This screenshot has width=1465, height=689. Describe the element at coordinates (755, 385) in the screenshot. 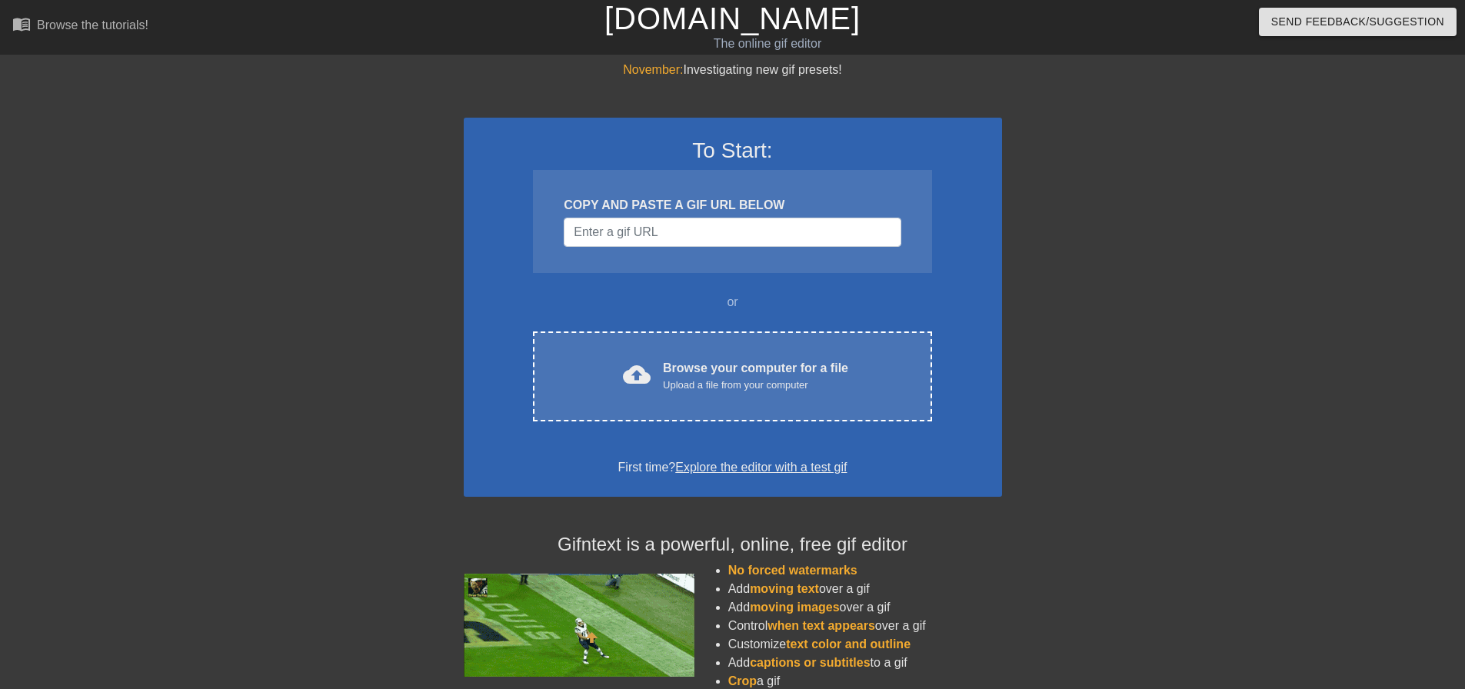

I see `div: Upload a file from your computer` at that location.